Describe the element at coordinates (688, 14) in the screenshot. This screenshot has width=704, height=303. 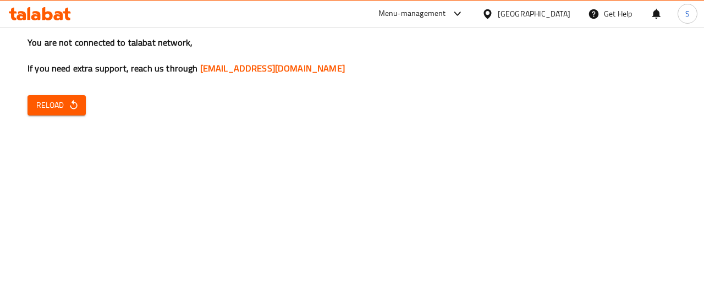
I see `span: S` at that location.